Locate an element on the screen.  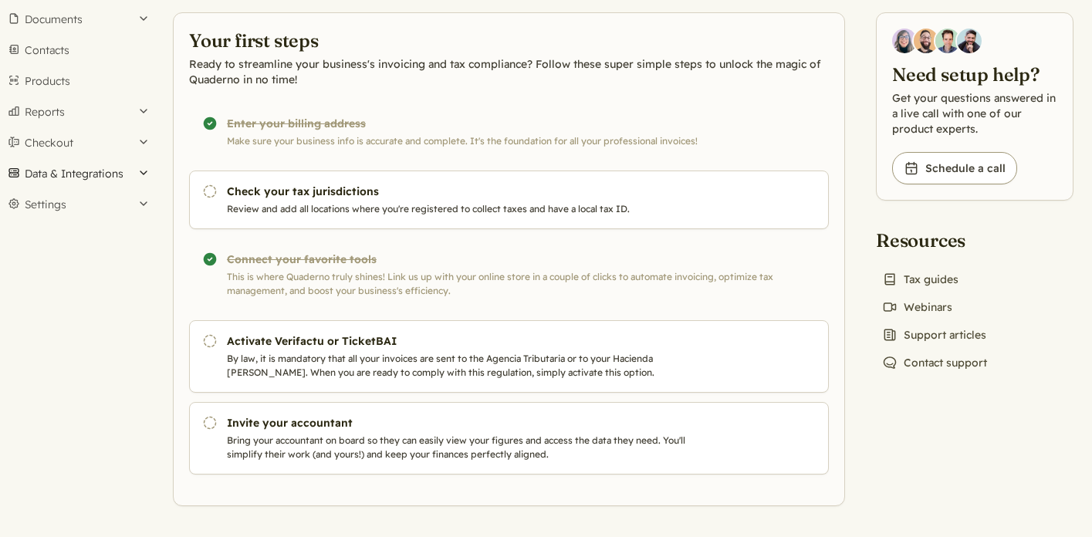
h3: Check your tax jurisdictions is located at coordinates (469, 191).